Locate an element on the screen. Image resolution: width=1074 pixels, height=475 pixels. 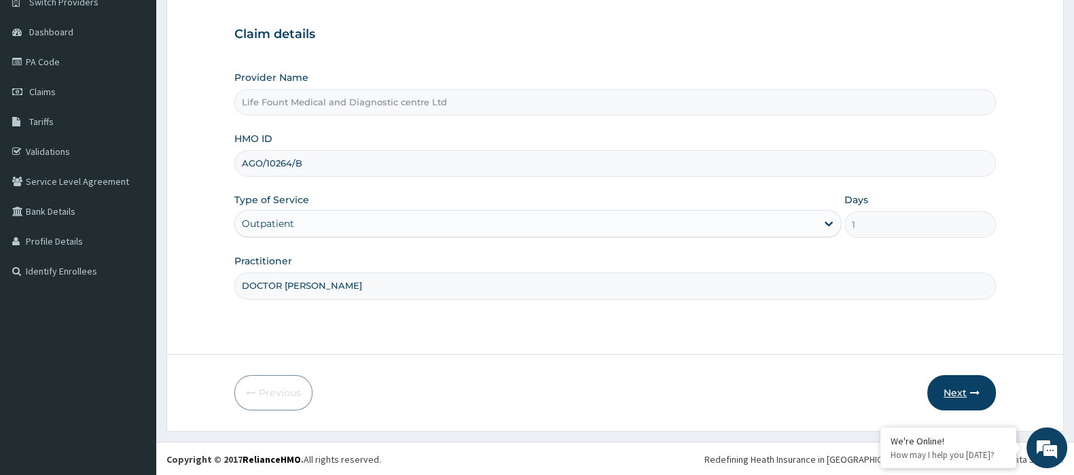
button: Next is located at coordinates (961, 393).